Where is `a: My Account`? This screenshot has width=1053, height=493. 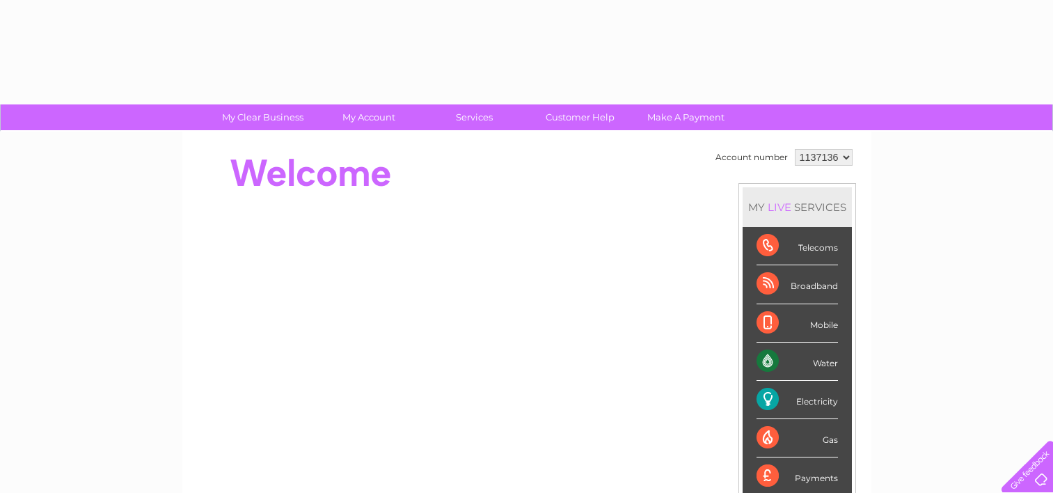 a: My Account is located at coordinates (368, 117).